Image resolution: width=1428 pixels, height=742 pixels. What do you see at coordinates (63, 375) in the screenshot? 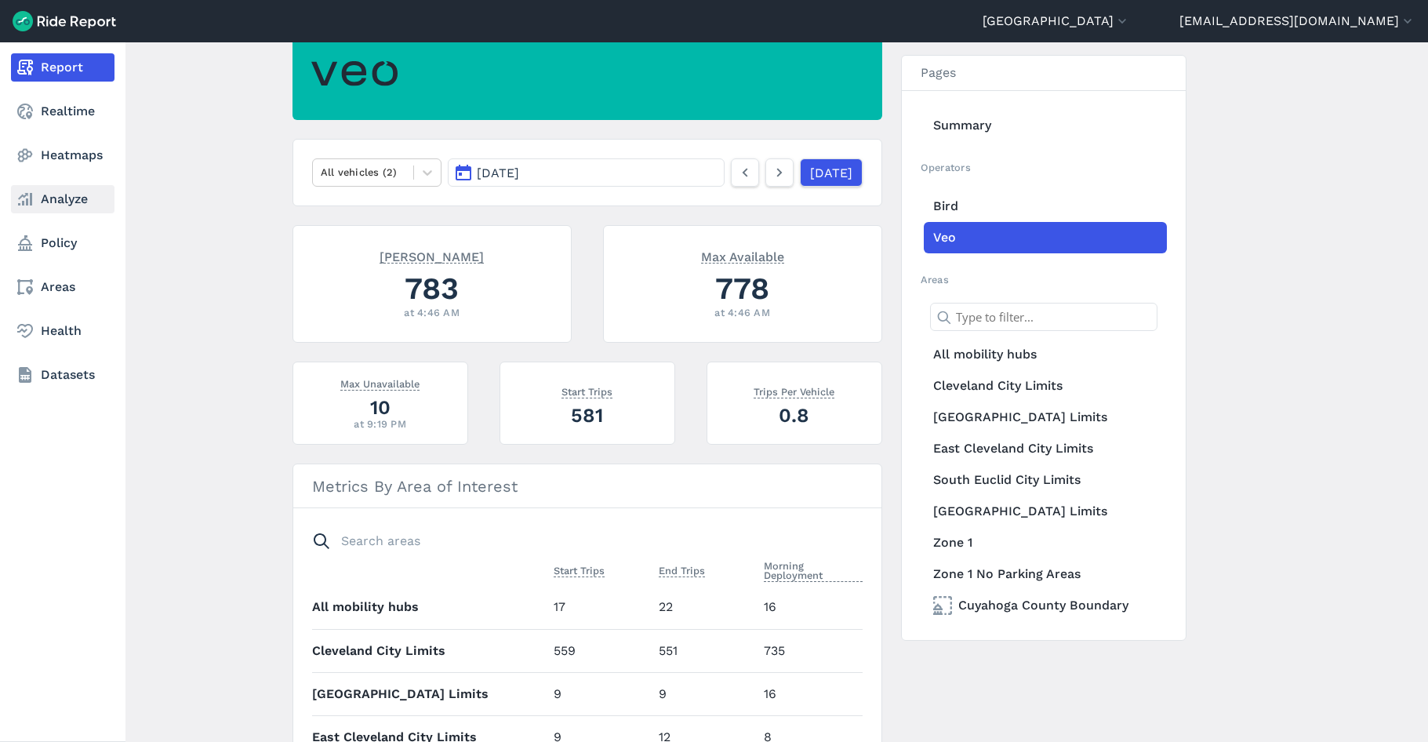
I see `a: Datasets` at bounding box center [63, 375].